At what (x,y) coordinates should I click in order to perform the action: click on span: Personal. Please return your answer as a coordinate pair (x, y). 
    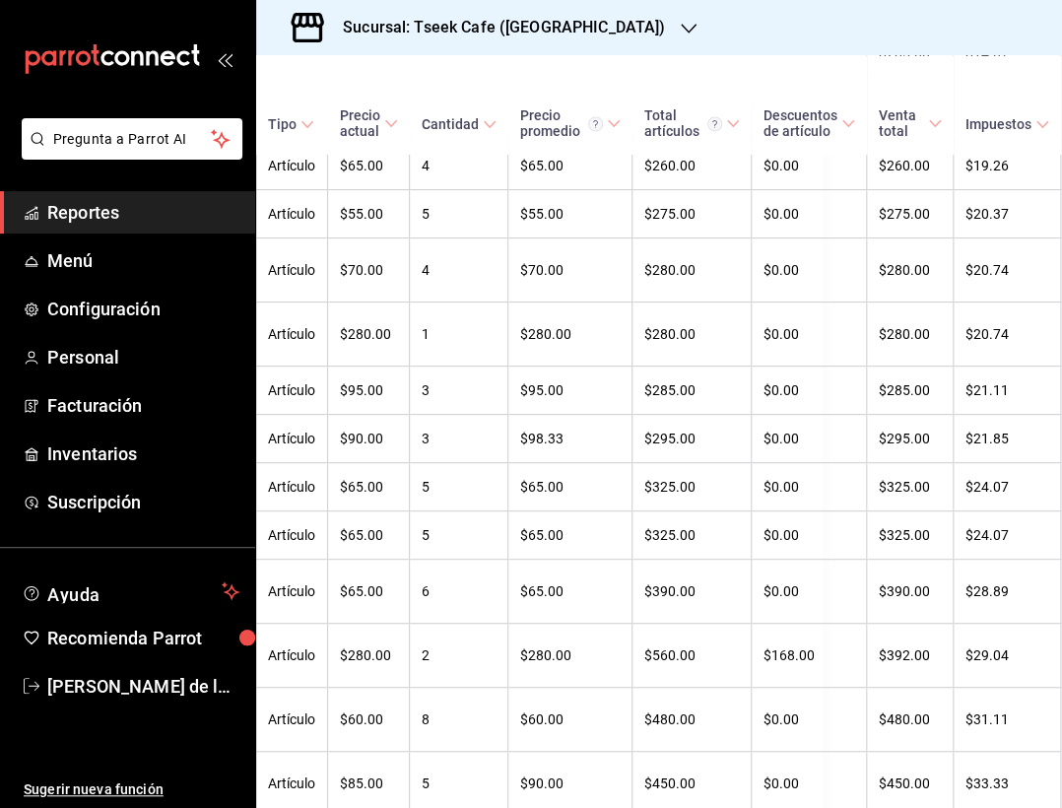
    Looking at the image, I should click on (143, 357).